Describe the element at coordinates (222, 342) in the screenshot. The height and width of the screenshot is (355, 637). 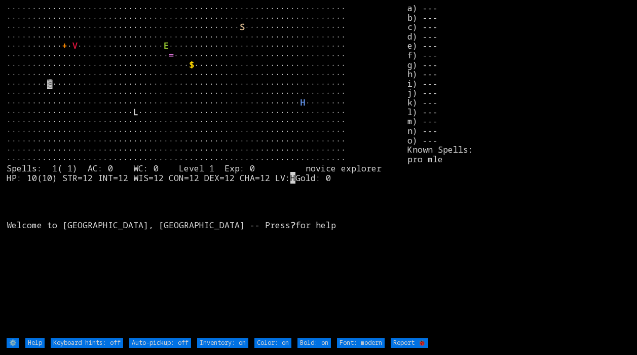
I see `input: Inventory: on` at that location.